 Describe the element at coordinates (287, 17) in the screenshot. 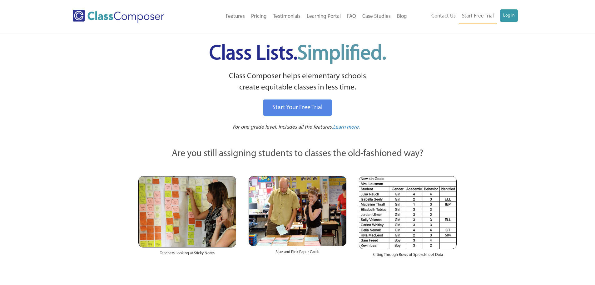

I see `a: Testimonials` at that location.